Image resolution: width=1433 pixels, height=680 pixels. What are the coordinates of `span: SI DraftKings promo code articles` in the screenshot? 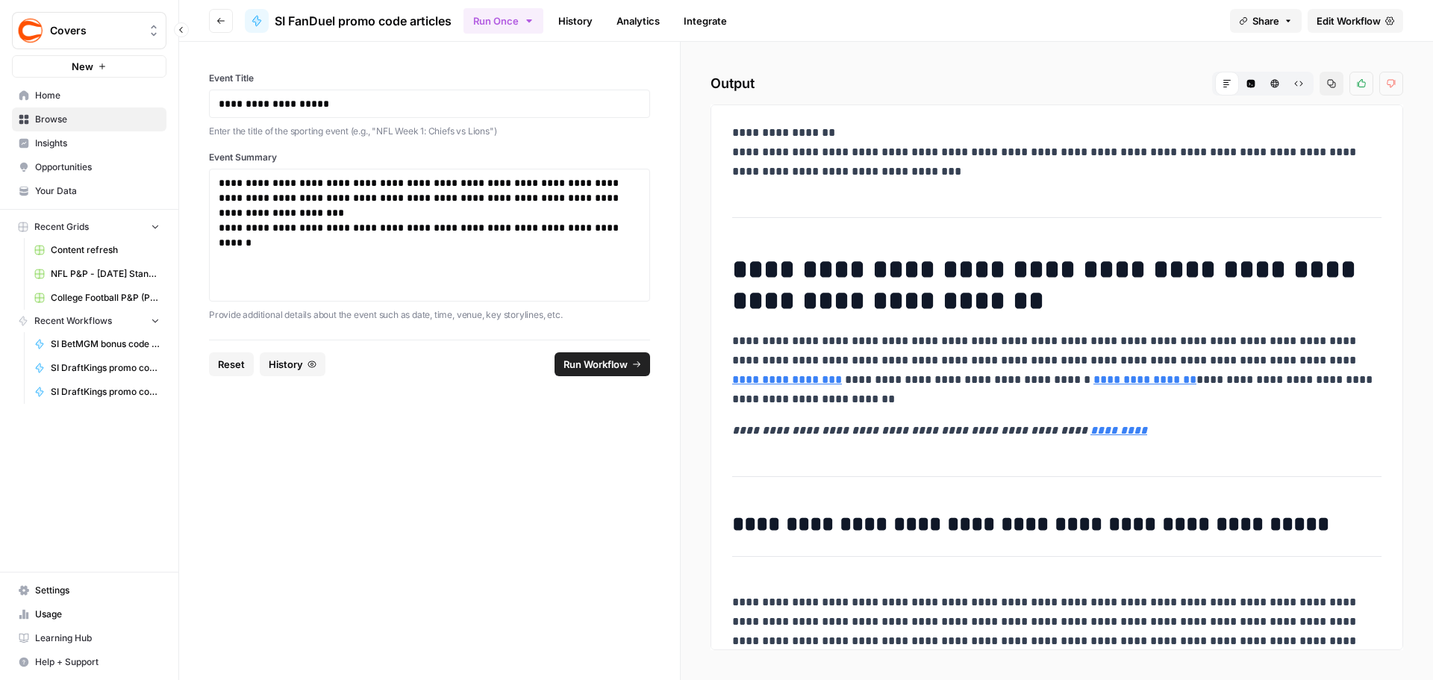 It's located at (105, 368).